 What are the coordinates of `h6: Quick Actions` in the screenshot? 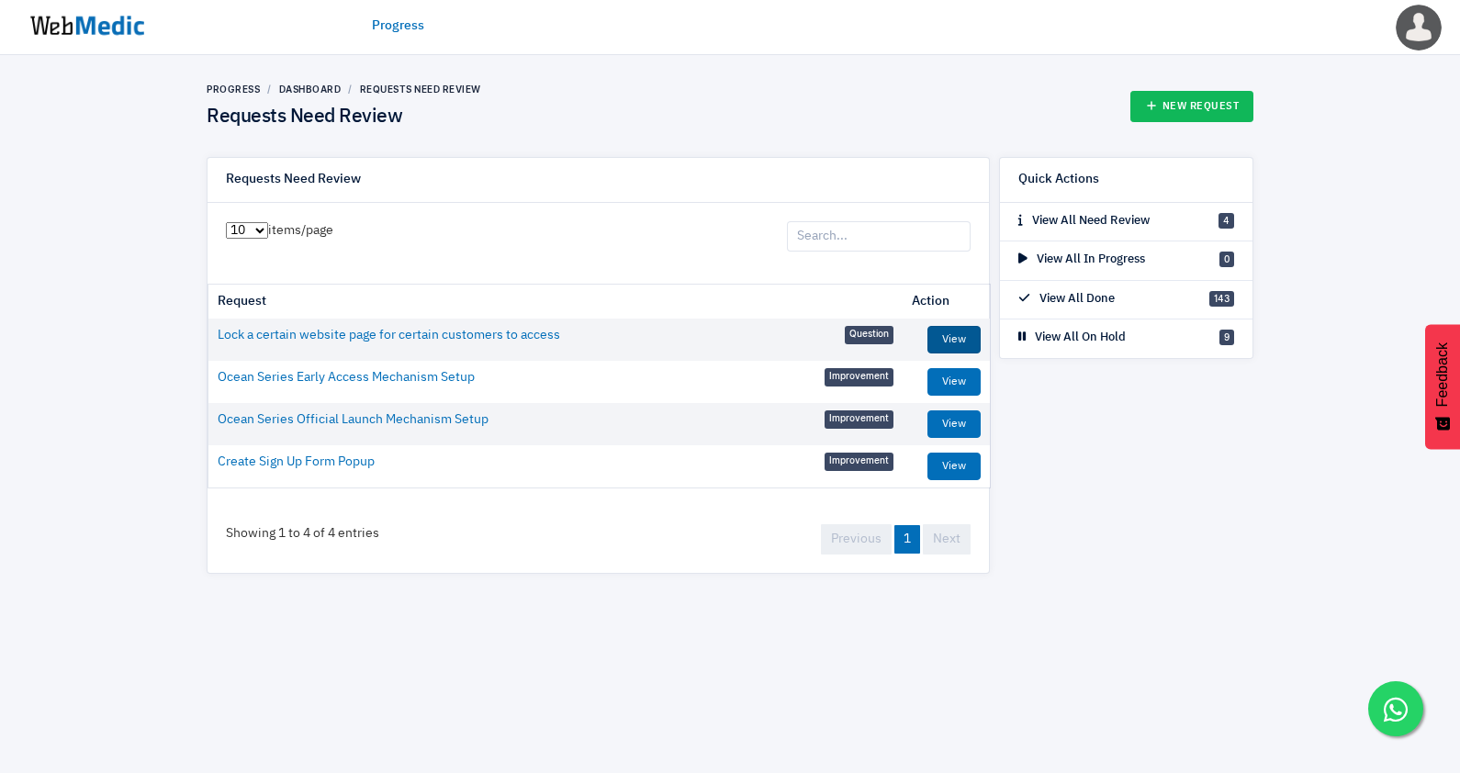 It's located at (1059, 180).